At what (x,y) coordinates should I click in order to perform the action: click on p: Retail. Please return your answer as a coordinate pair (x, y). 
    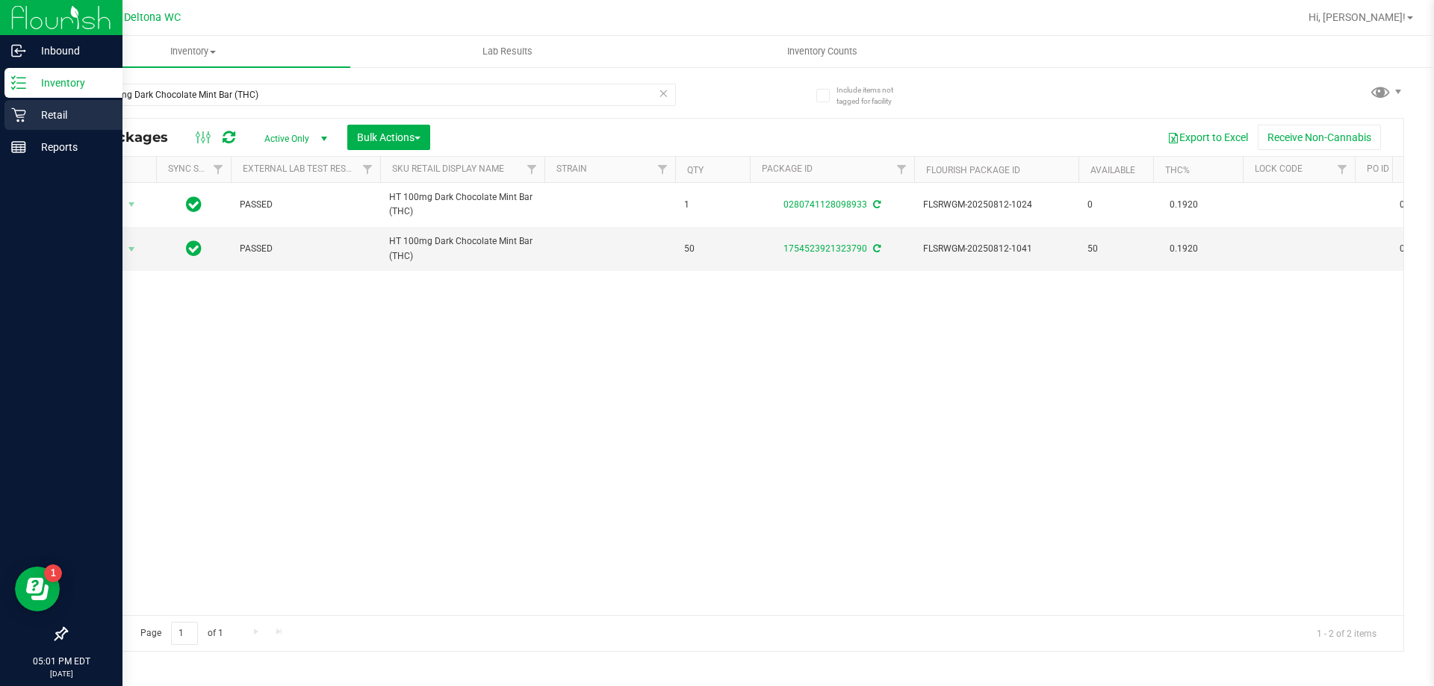
    Looking at the image, I should click on (71, 115).